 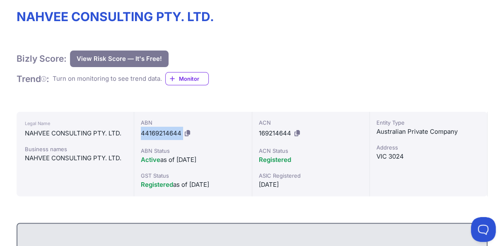 I want to click on div: ABN Status, so click(x=193, y=151).